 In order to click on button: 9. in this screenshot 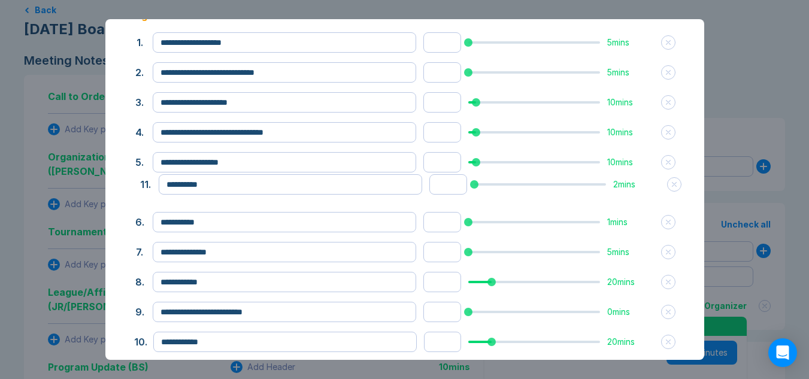, I will do `click(140, 312)`.